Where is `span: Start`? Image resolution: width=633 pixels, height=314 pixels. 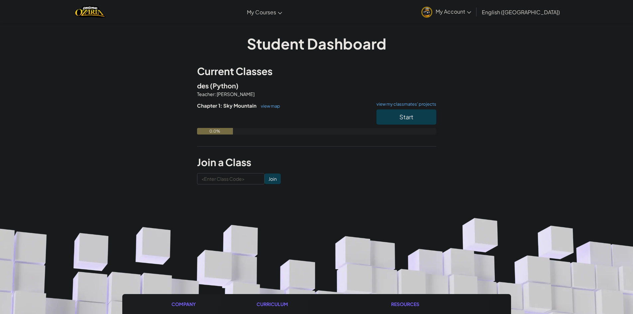 span: Start is located at coordinates (407, 117).